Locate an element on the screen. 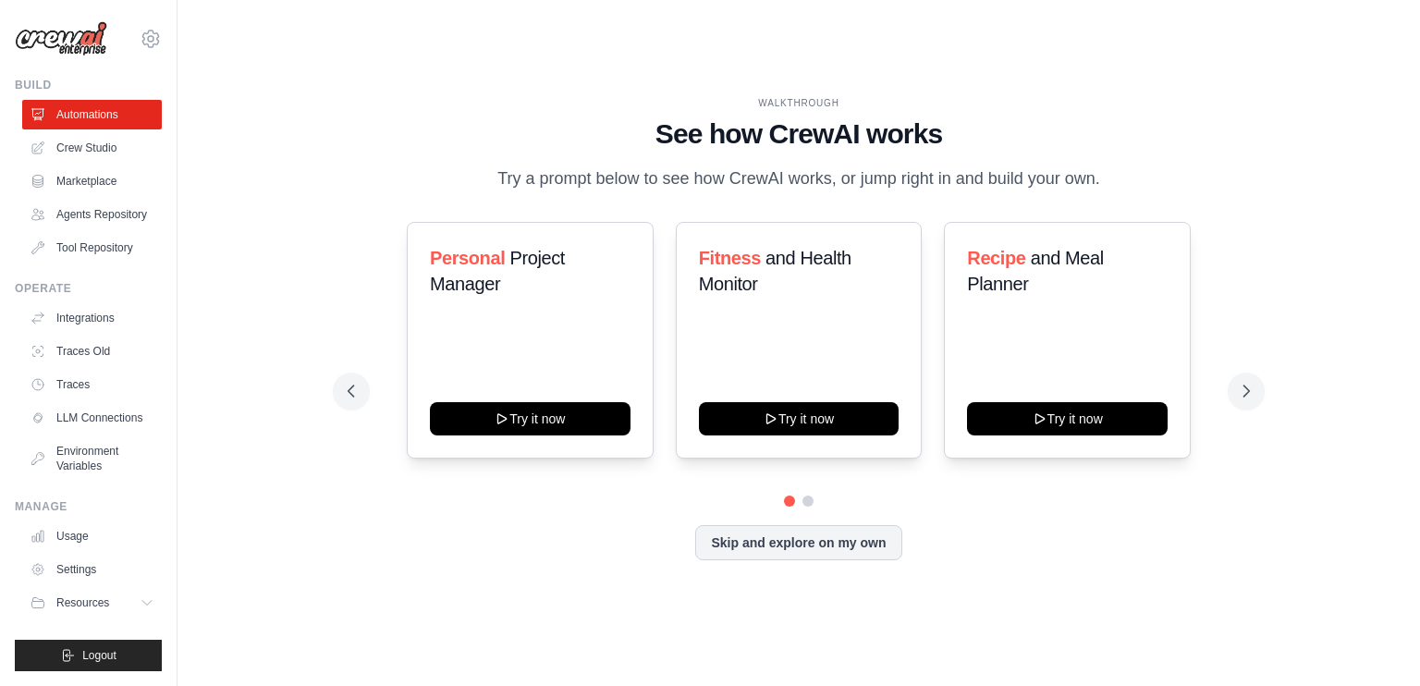 This screenshot has width=1420, height=686. a: Marketplace is located at coordinates (92, 181).